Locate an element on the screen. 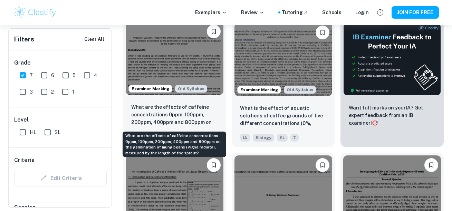 This screenshot has width=452, height=211. span: Biology is located at coordinates (264, 138).